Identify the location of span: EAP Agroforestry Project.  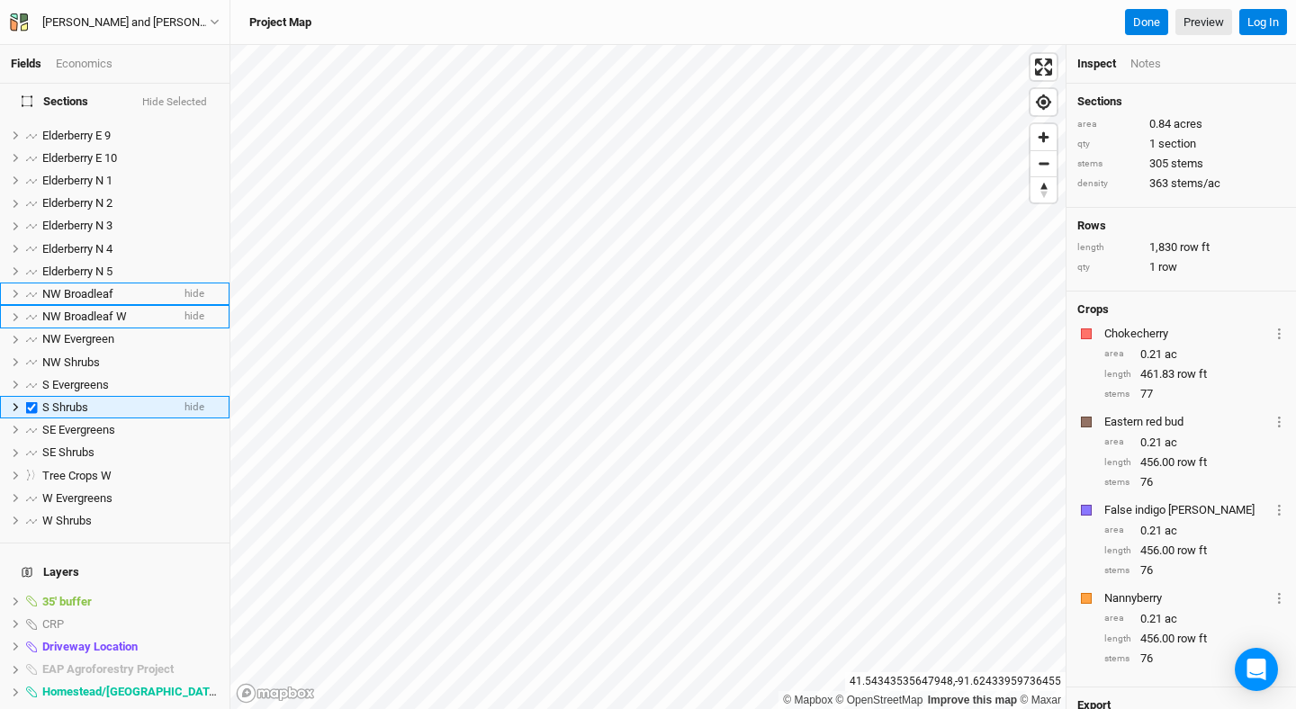
(108, 669).